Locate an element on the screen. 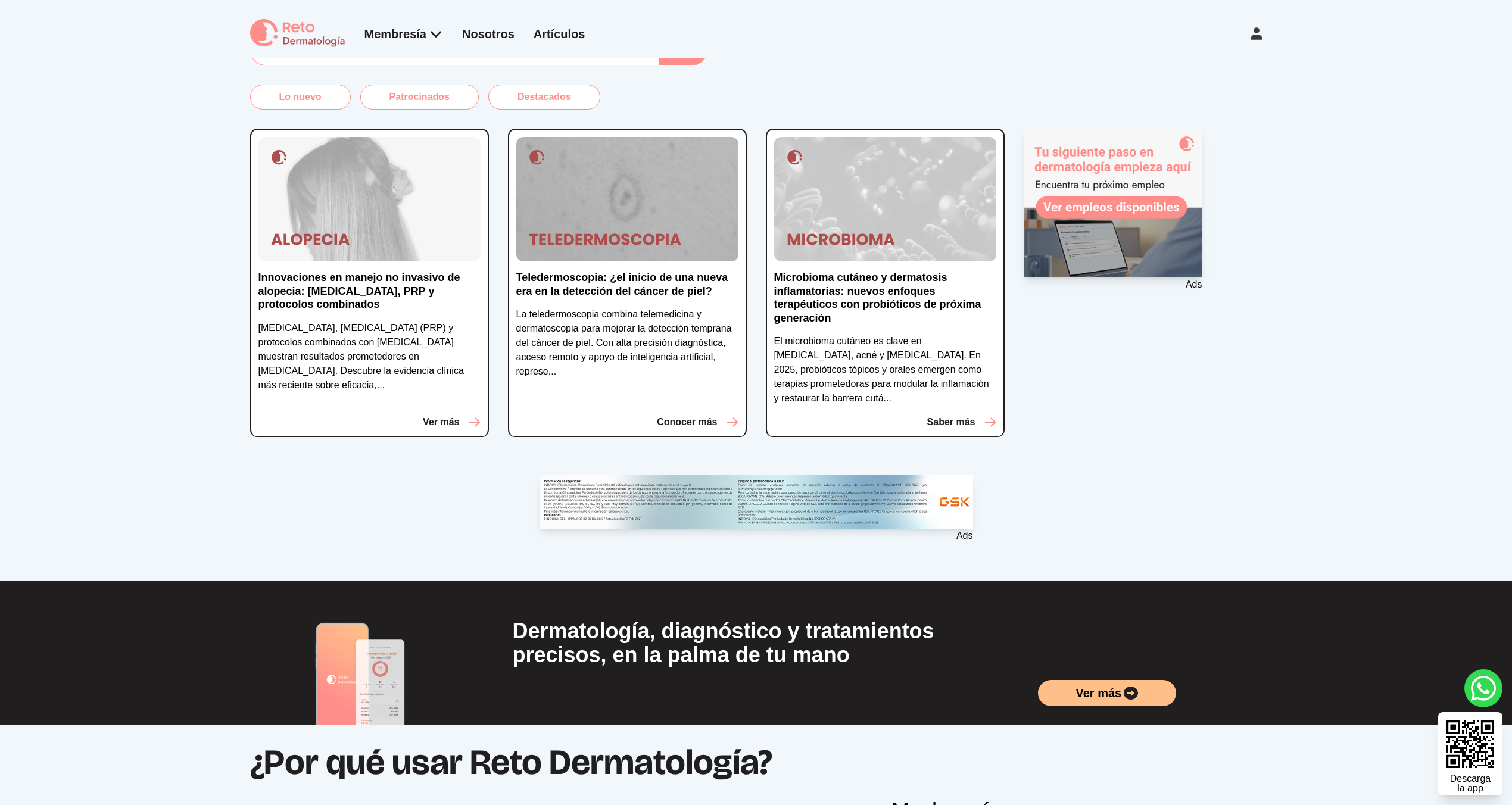 This screenshot has height=805, width=1512. button: Conocer más is located at coordinates (697, 422).